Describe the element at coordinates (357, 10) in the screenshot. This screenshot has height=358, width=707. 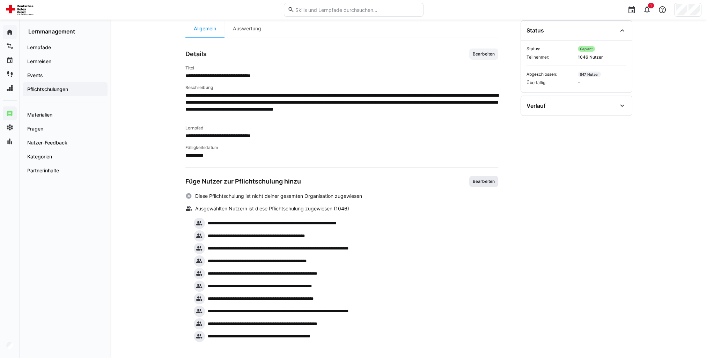
I see `input: Skills und Lernpfade durchsuchen…` at that location.